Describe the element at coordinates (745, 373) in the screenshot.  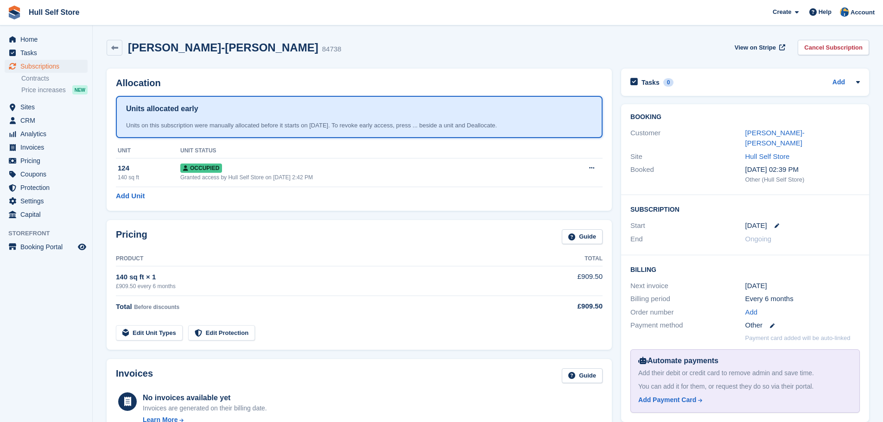
I see `div: Add their debit or credit card to remove admin and save time.` at that location.